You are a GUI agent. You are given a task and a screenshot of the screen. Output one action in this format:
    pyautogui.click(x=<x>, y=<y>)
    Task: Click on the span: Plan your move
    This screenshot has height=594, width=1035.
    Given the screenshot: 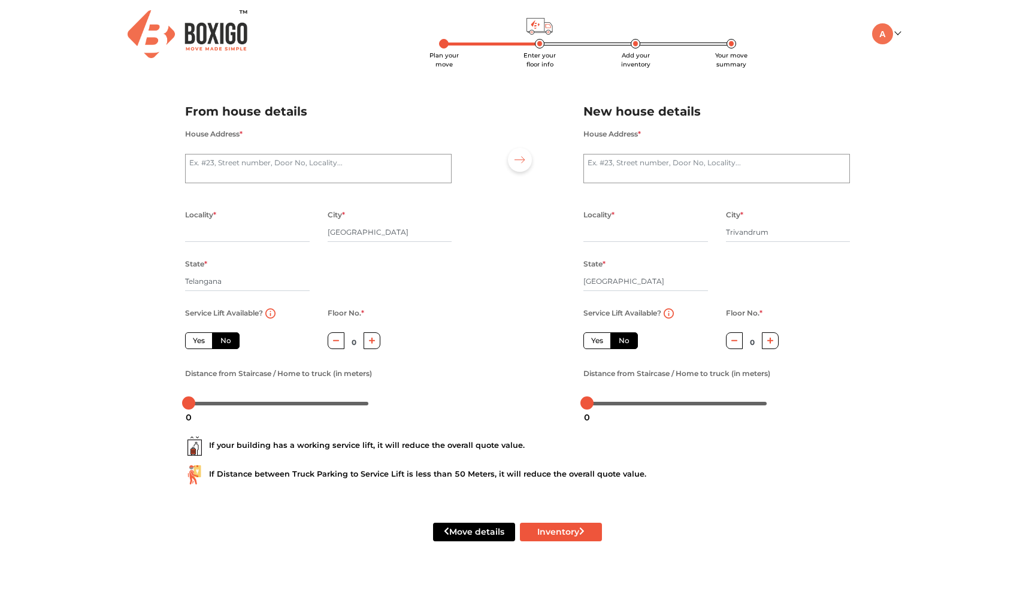 What is the action you would take?
    pyautogui.click(x=444, y=60)
    